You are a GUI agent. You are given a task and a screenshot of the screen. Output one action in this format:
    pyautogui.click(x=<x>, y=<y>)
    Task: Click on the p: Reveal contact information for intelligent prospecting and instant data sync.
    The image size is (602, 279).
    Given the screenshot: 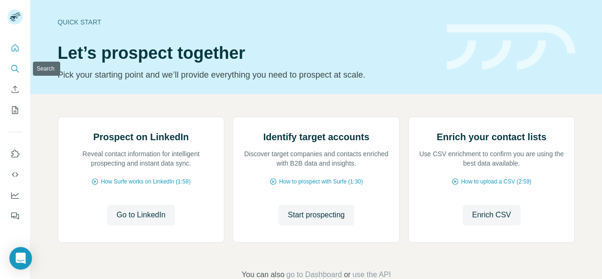 What is the action you would take?
    pyautogui.click(x=141, y=159)
    